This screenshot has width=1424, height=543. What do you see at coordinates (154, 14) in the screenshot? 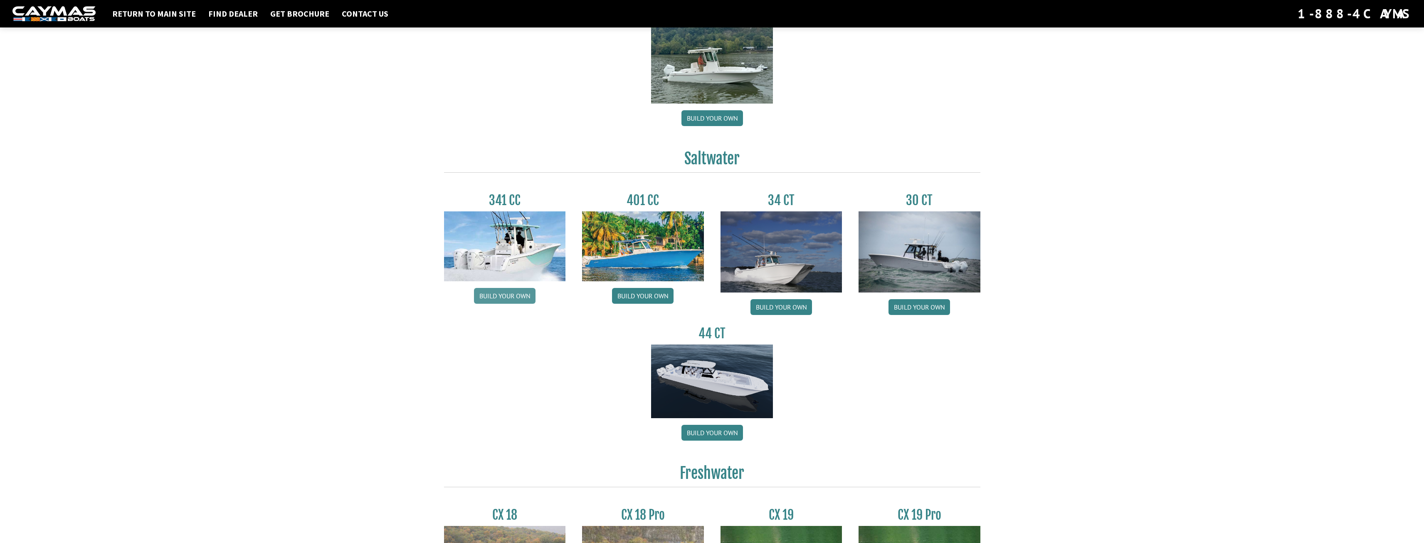
I see `a: Return to main site` at bounding box center [154, 14].